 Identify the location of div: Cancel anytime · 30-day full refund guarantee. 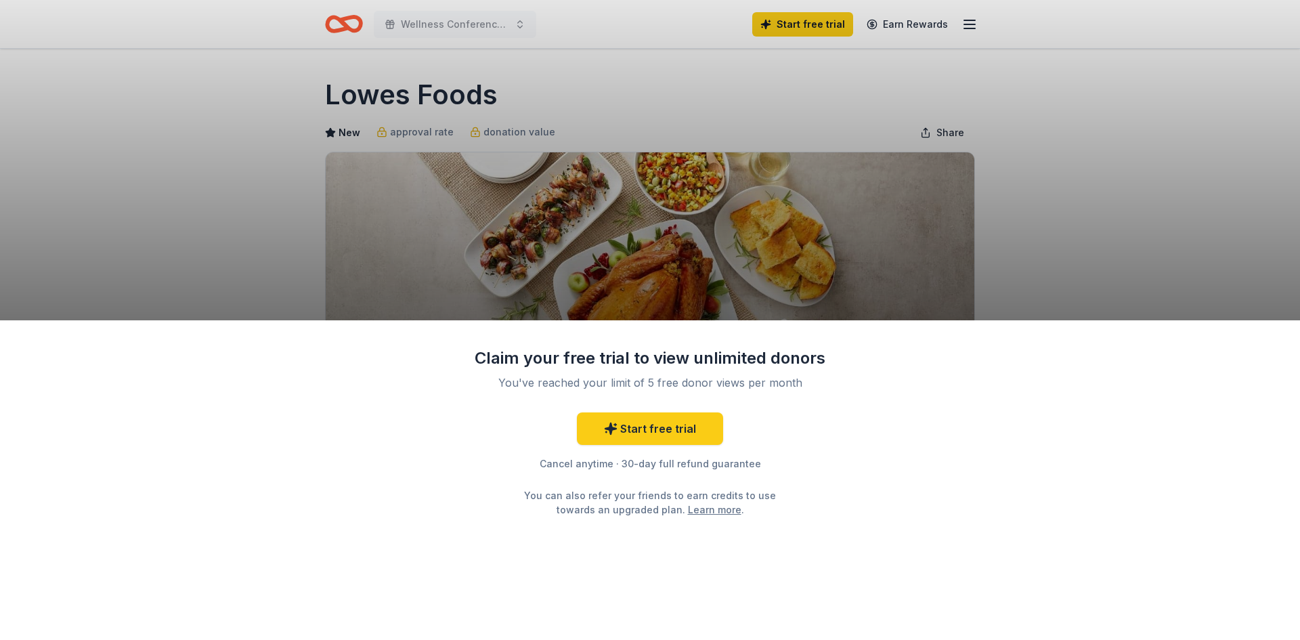
(650, 464).